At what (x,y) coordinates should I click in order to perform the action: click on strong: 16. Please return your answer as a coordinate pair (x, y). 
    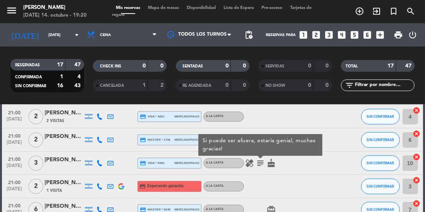
    Looking at the image, I should click on (60, 86).